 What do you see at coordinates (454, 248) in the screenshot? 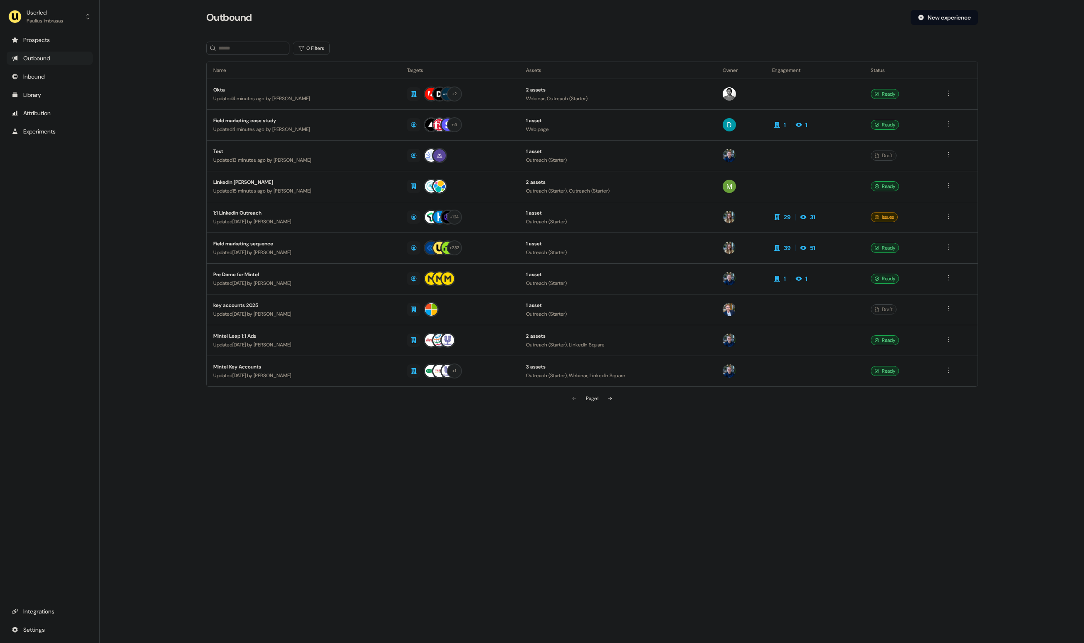
I see `div: + 282` at bounding box center [454, 248].